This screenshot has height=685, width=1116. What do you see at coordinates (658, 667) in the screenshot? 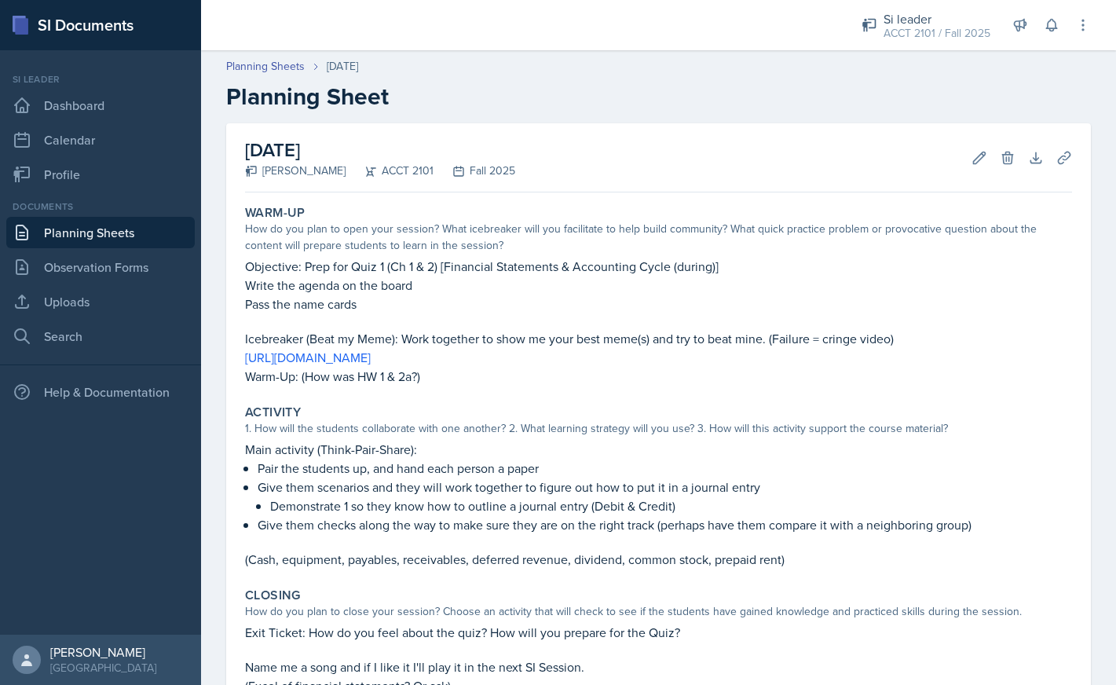
I see `p: Name me a song and if I like it I'll play it in the next SI Session.` at bounding box center [658, 667].